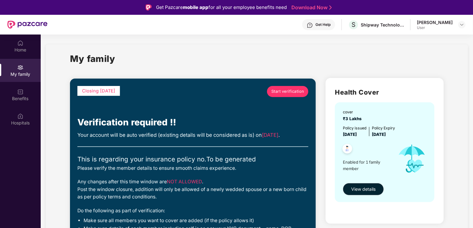 Image resolution: width=473 pixels, height=228 pixels. Describe the element at coordinates (193, 211) in the screenshot. I see `div: Do the following as part of verification:` at that location.